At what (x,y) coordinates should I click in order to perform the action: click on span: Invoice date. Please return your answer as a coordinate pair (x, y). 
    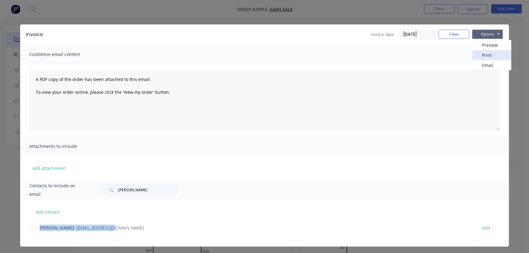
    Looking at the image, I should click on (382, 34).